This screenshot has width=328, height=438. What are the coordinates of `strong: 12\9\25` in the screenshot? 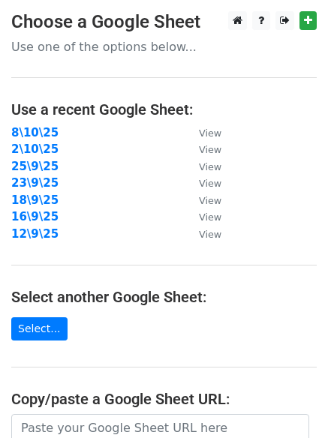 It's located at (34, 234).